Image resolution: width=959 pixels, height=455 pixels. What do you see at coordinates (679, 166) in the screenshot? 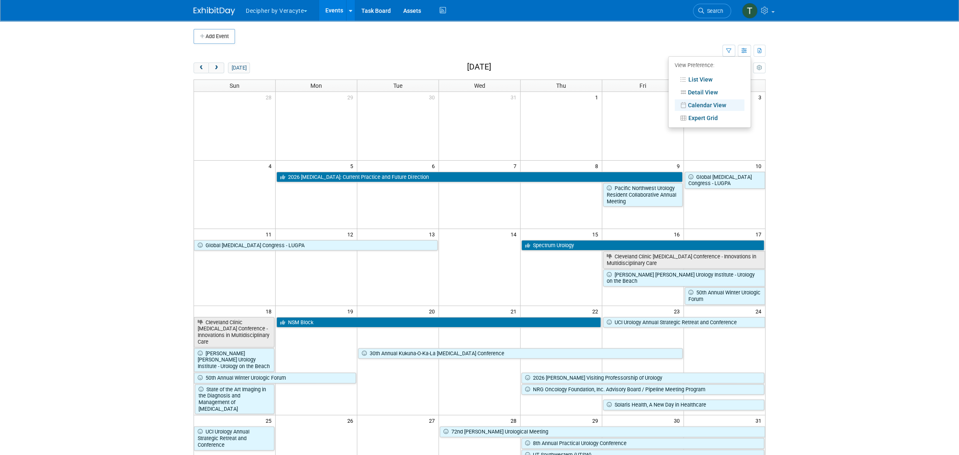
I see `span: 9` at bounding box center [679, 166].